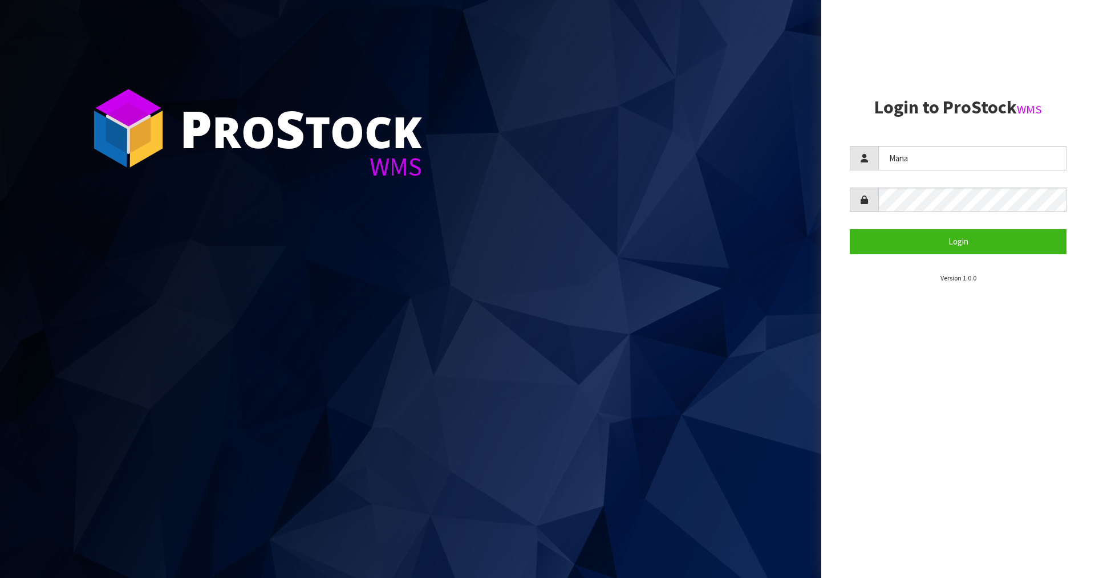 The width and height of the screenshot is (1095, 578). I want to click on span: S, so click(290, 128).